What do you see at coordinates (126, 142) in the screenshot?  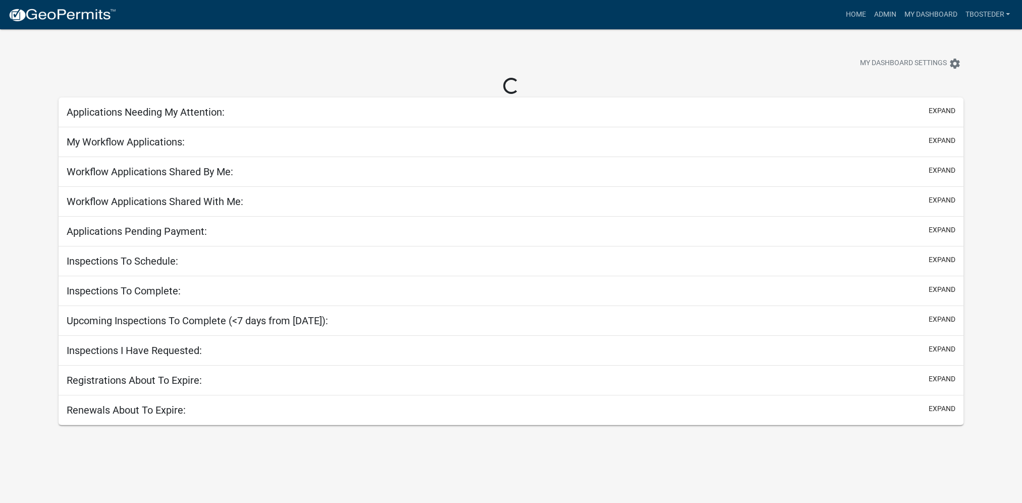 I see `h5: My Workflow Applications:` at bounding box center [126, 142].